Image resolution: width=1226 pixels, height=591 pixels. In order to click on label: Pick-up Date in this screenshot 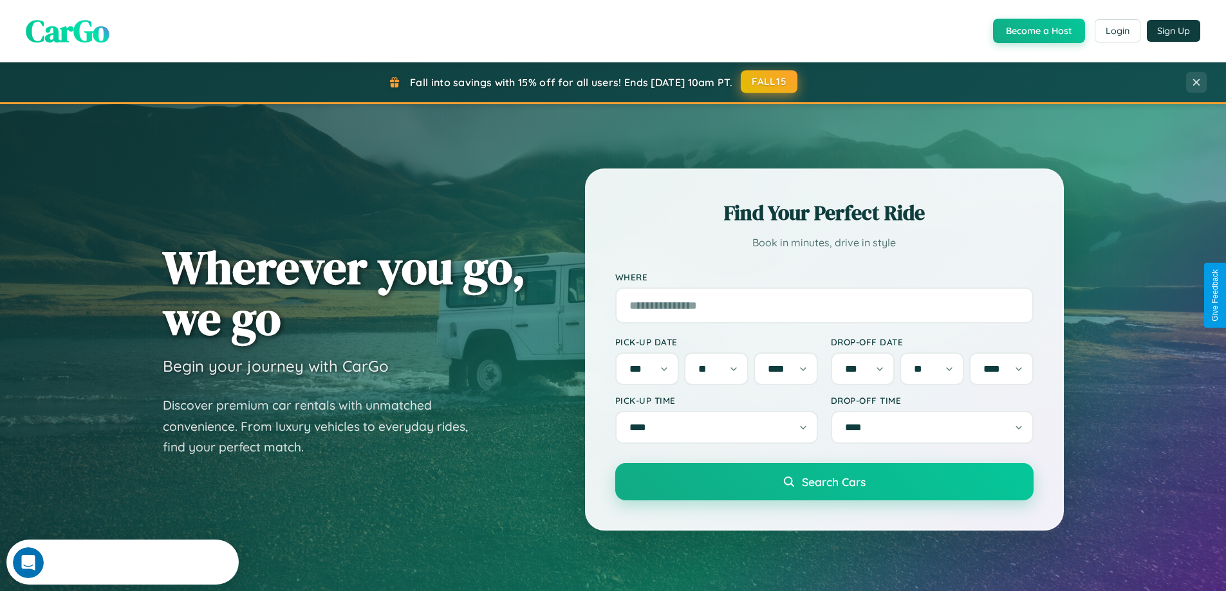, I will do `click(716, 342)`.